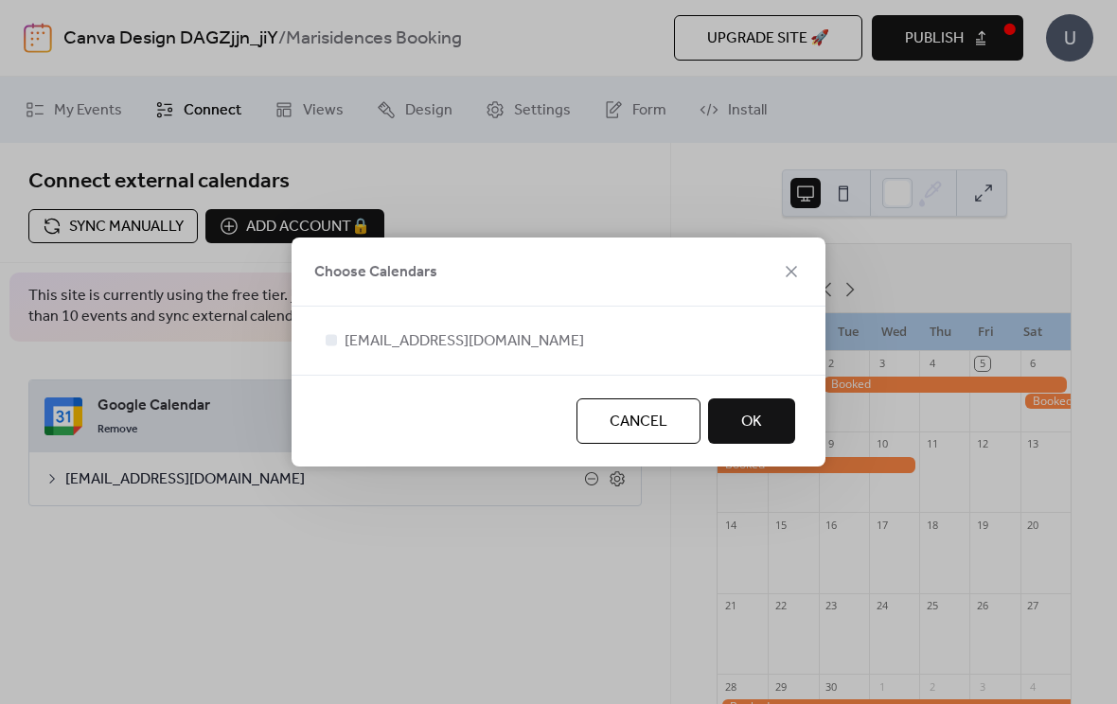 This screenshot has width=1117, height=704. What do you see at coordinates (376, 273) in the screenshot?
I see `span: Choose Calendars` at bounding box center [376, 273].